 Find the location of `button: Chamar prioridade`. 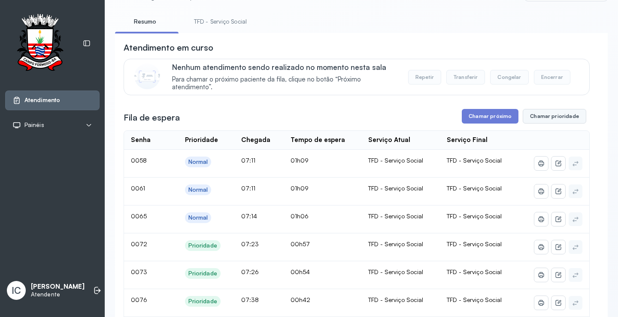

button: Chamar prioridade is located at coordinates (554, 116).